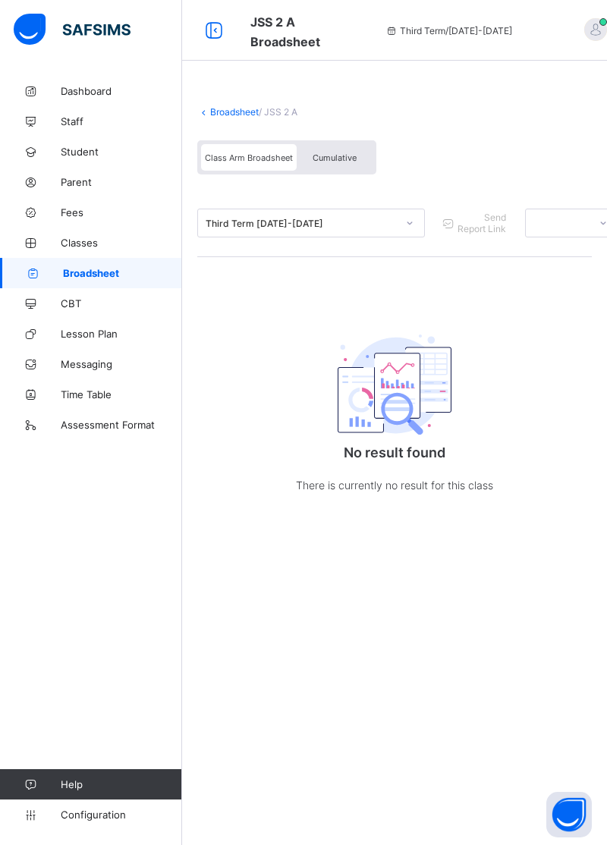 The image size is (607, 845). Describe the element at coordinates (234, 111) in the screenshot. I see `a: Broadsheet` at that location.